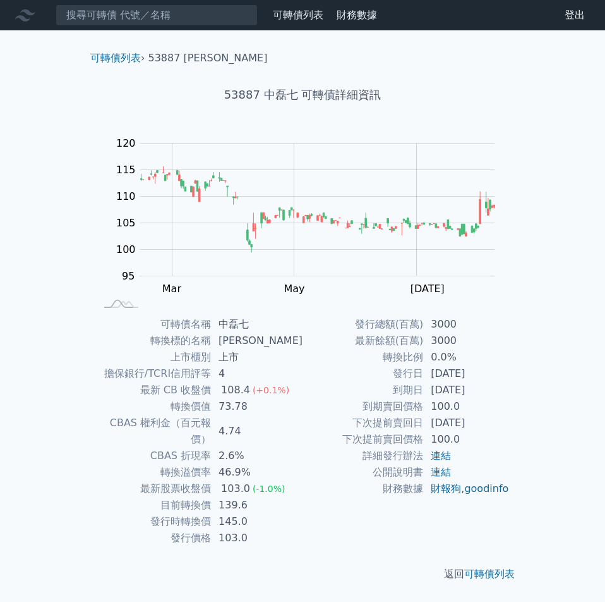  What do you see at coordinates (236, 390) in the screenshot?
I see `div: 108.4` at bounding box center [236, 390].